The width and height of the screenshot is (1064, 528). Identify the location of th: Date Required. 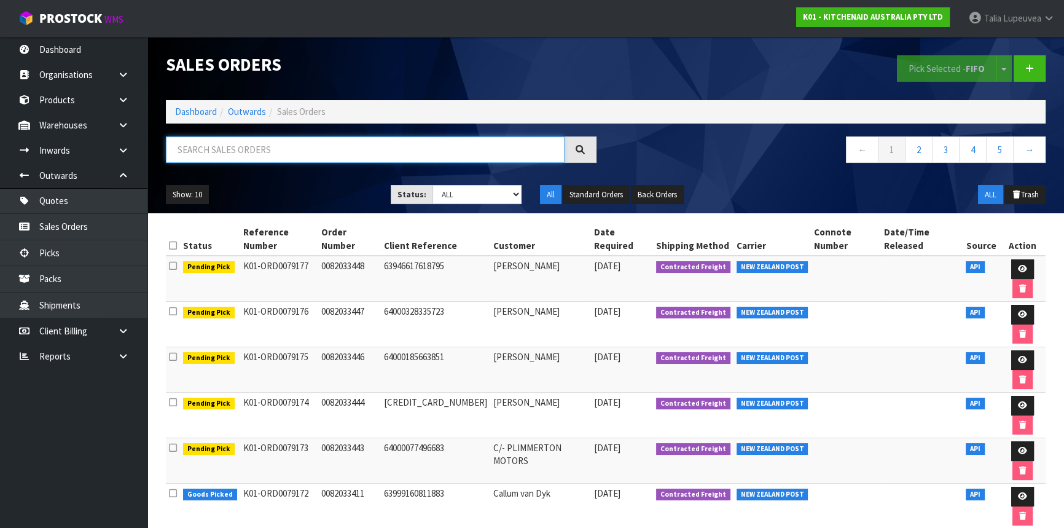
(622, 239).